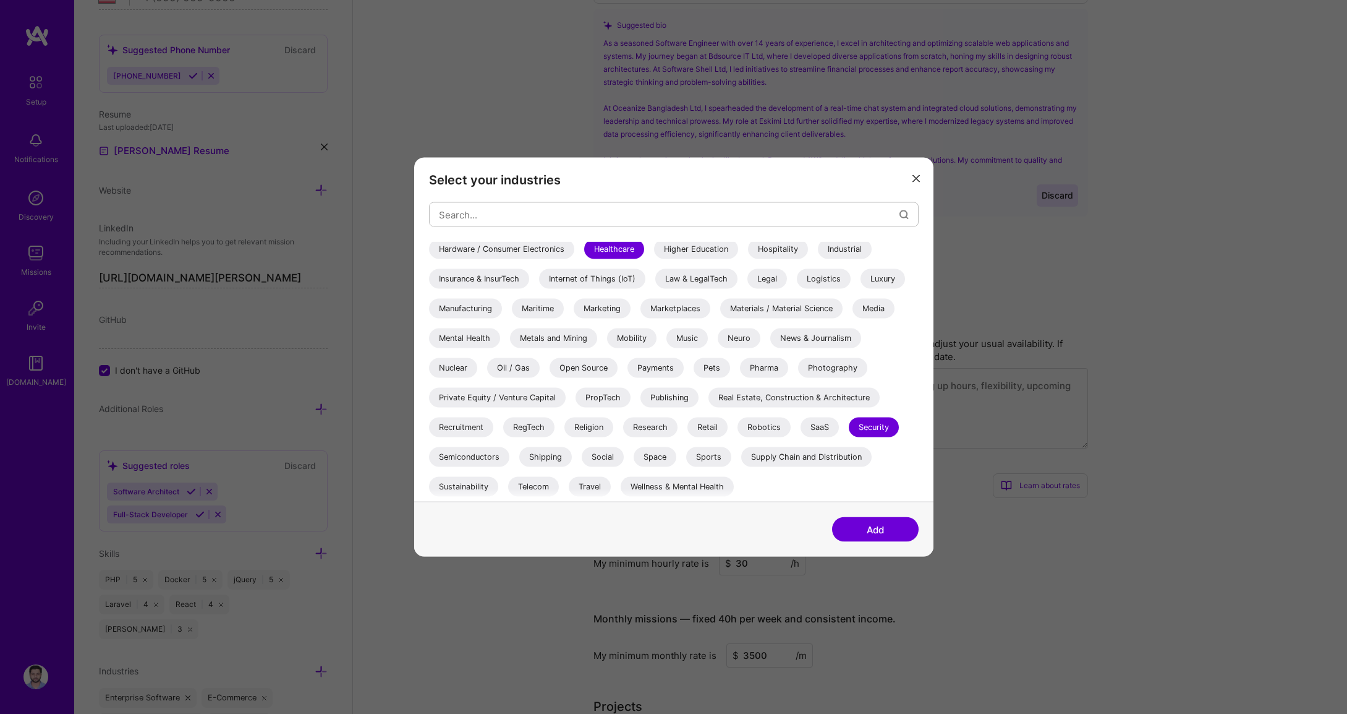  Describe the element at coordinates (677, 487) in the screenshot. I see `div: Wellness & Mental Health` at that location.